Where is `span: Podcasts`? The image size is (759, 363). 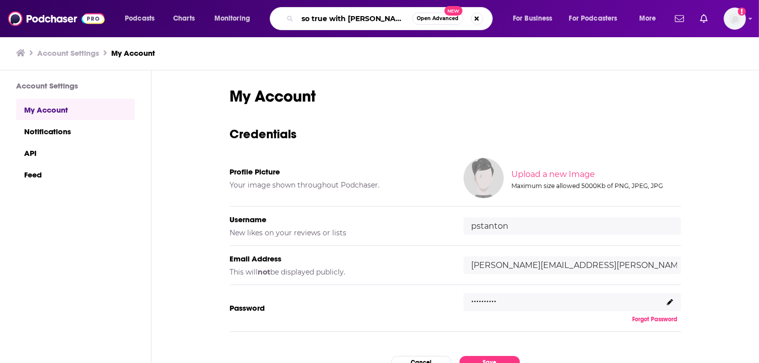
span: Podcasts is located at coordinates (139, 19).